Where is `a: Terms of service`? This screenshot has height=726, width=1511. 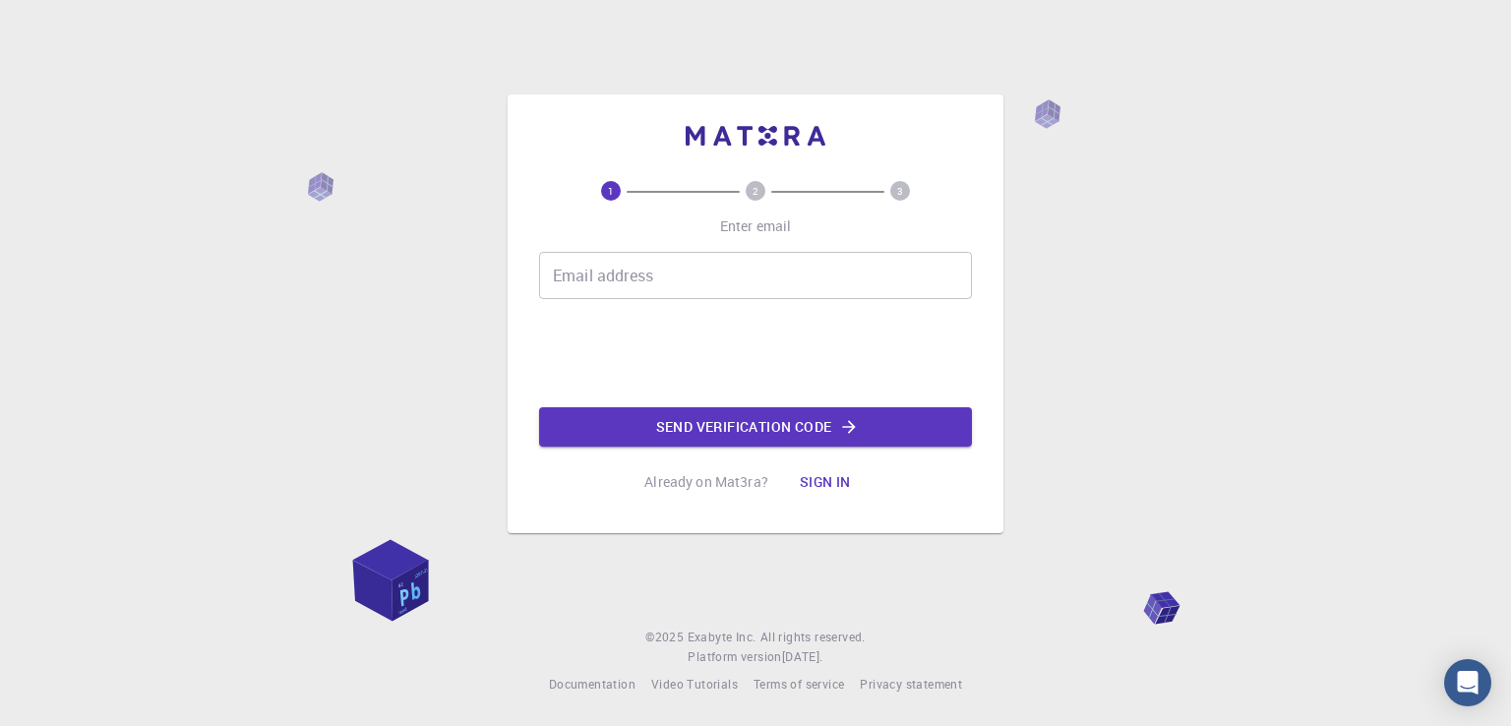 a: Terms of service is located at coordinates (799, 685).